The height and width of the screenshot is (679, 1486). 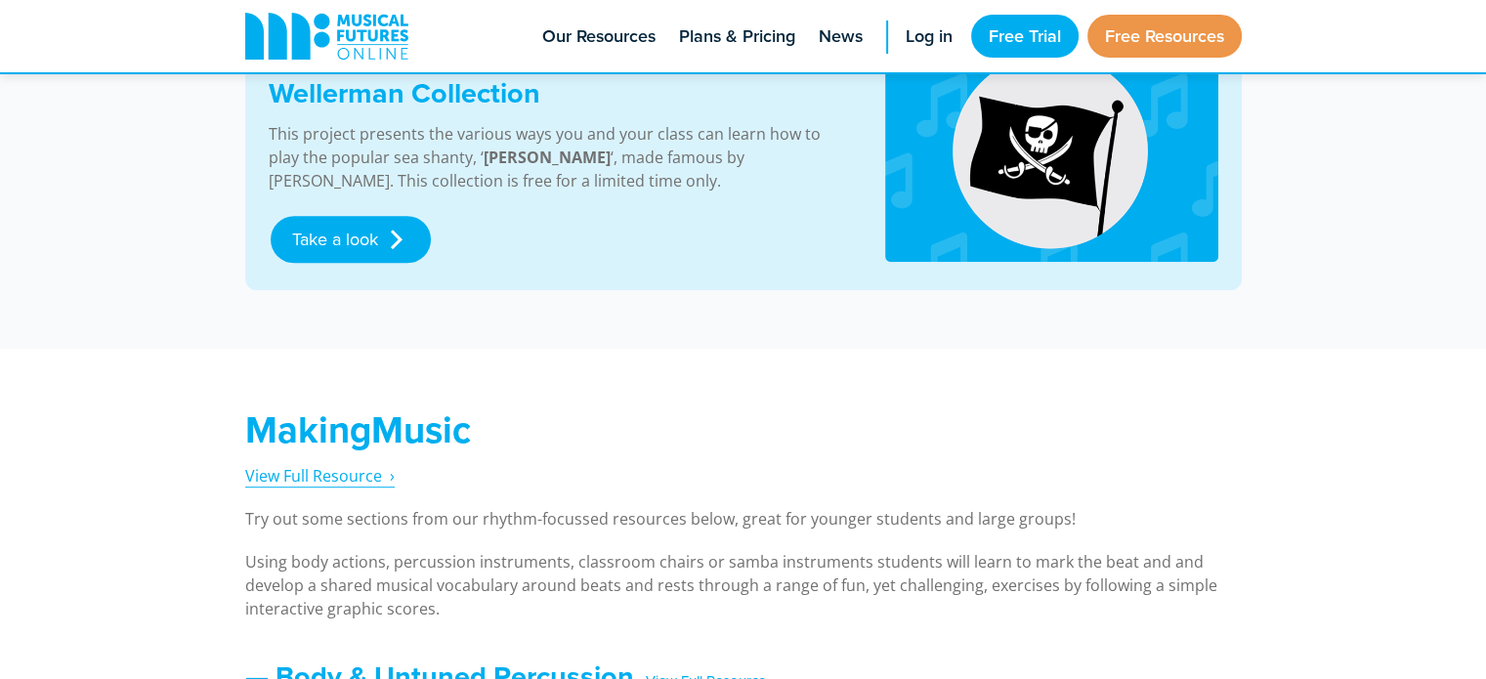 I want to click on span: Plans & Pricing, so click(x=736, y=36).